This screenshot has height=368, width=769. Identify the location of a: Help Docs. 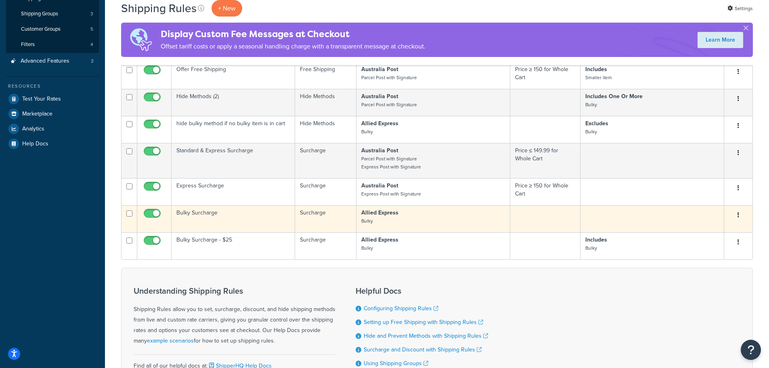
(53, 144).